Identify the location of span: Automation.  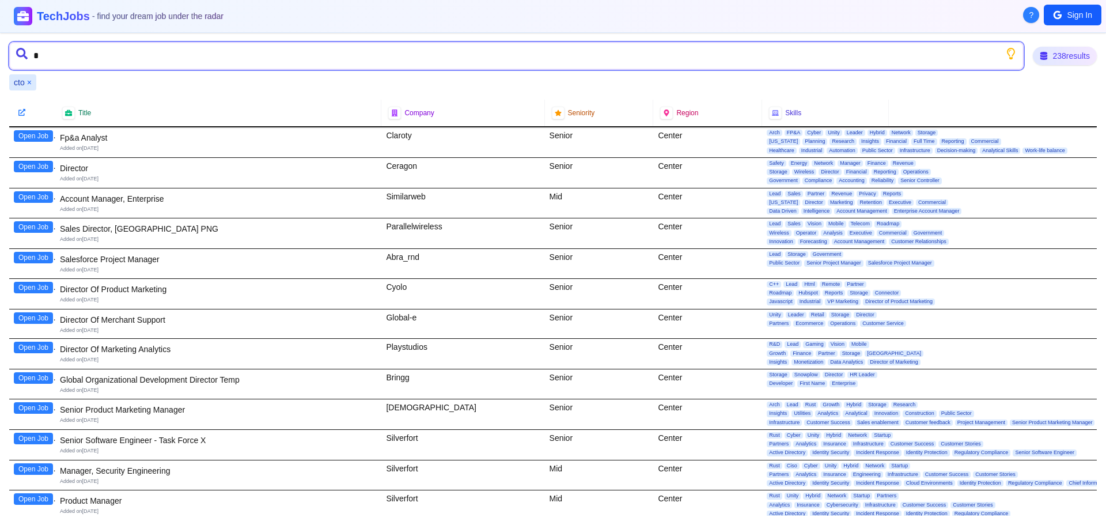
(842, 150).